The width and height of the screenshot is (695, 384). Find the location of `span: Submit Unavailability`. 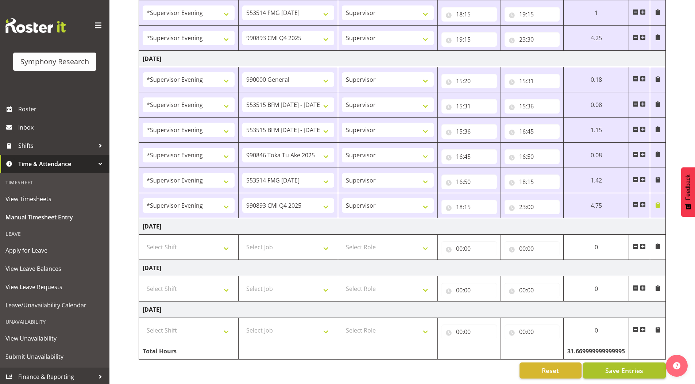

span: Submit Unavailability is located at coordinates (55, 356).